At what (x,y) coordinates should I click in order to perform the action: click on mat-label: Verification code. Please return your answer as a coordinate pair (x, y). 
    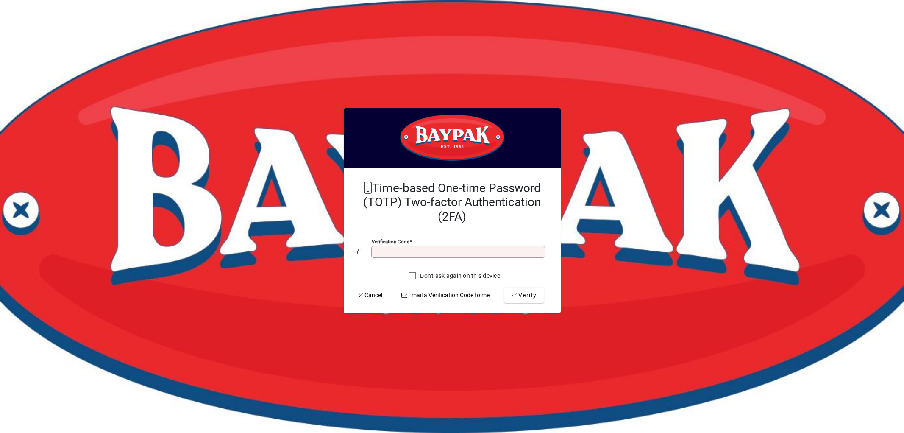
    Looking at the image, I should click on (390, 242).